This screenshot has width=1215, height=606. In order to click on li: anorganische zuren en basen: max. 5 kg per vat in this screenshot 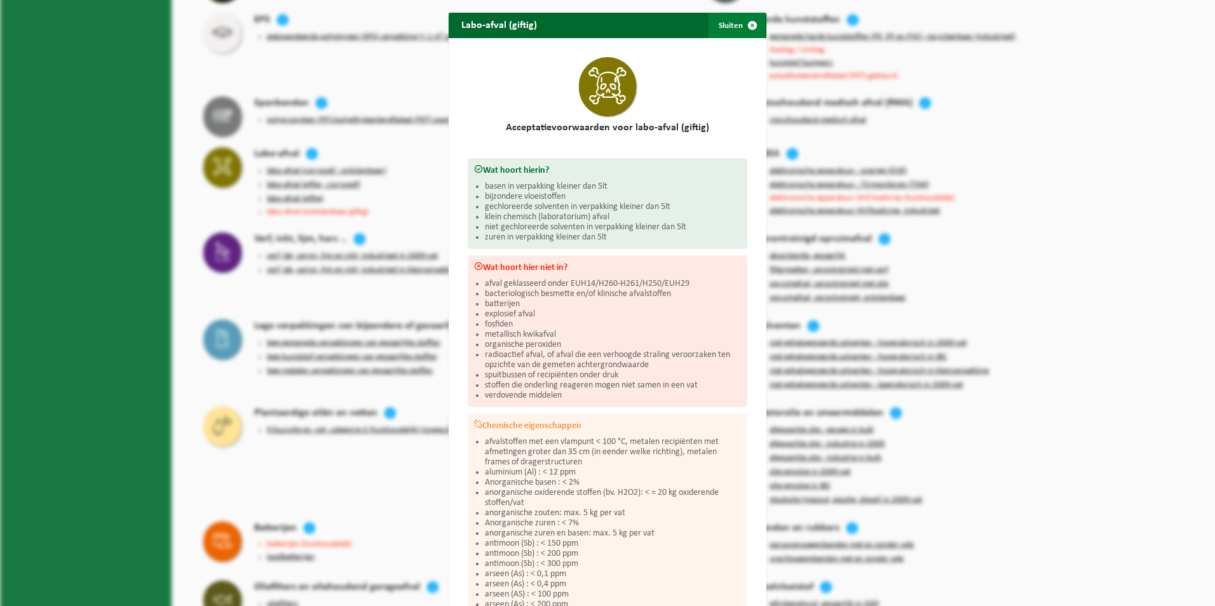, I will do `click(613, 534)`.